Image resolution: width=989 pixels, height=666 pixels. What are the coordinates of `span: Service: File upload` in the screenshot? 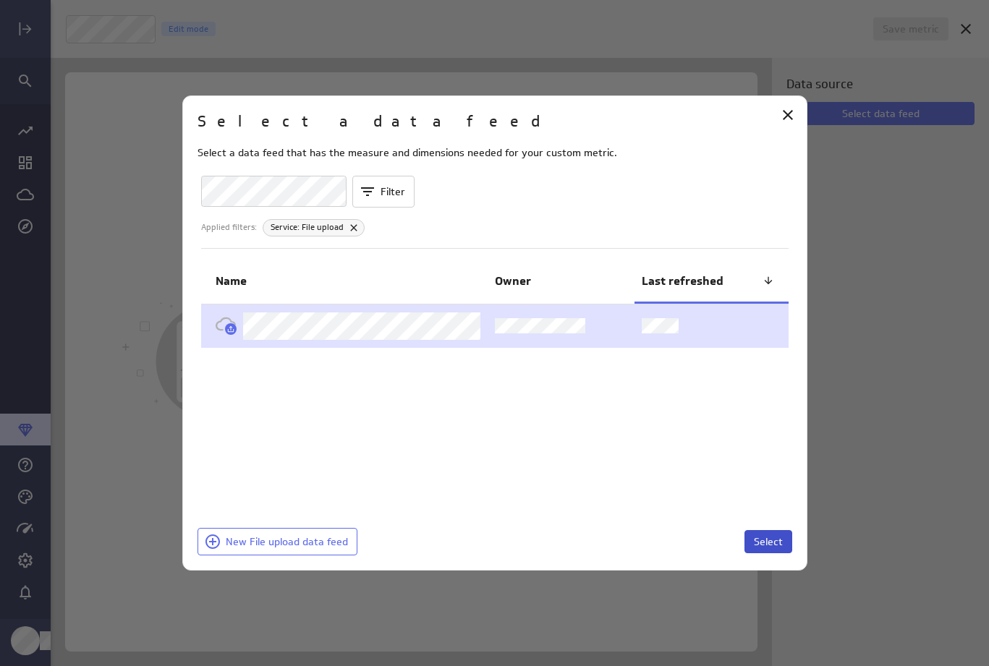 It's located at (303, 227).